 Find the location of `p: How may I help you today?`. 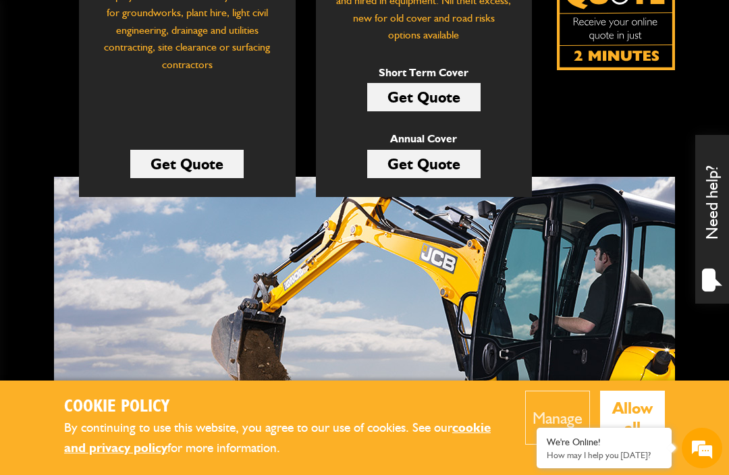

p: How may I help you today? is located at coordinates (604, 455).